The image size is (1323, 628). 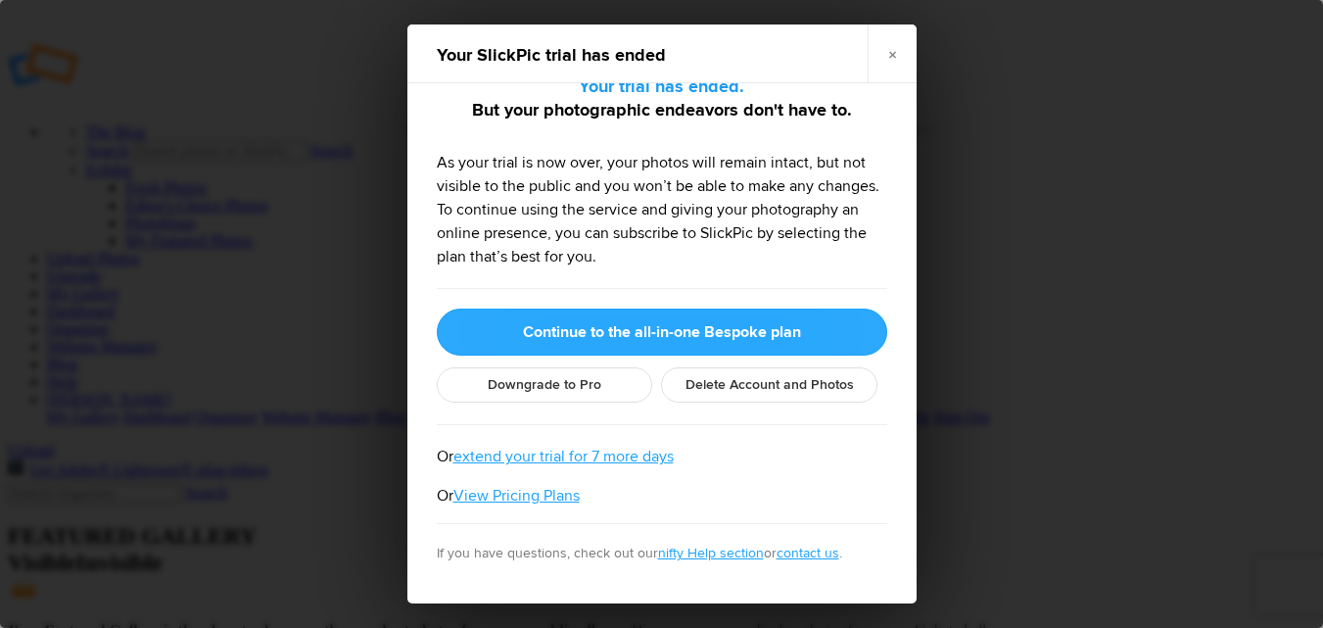 What do you see at coordinates (808, 552) in the screenshot?
I see `a: contact us` at bounding box center [808, 552].